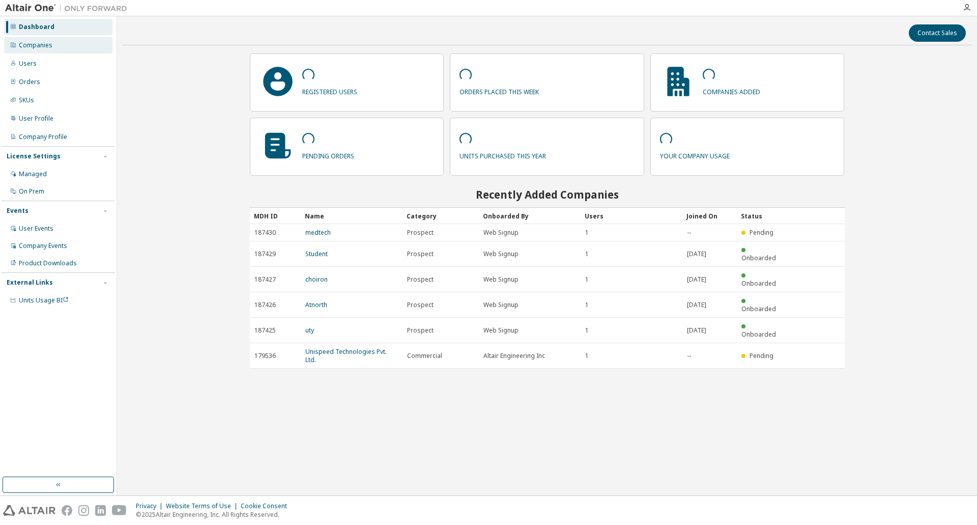  I want to click on a: Unispeed Technologies Pvt. Ltd., so click(346, 355).